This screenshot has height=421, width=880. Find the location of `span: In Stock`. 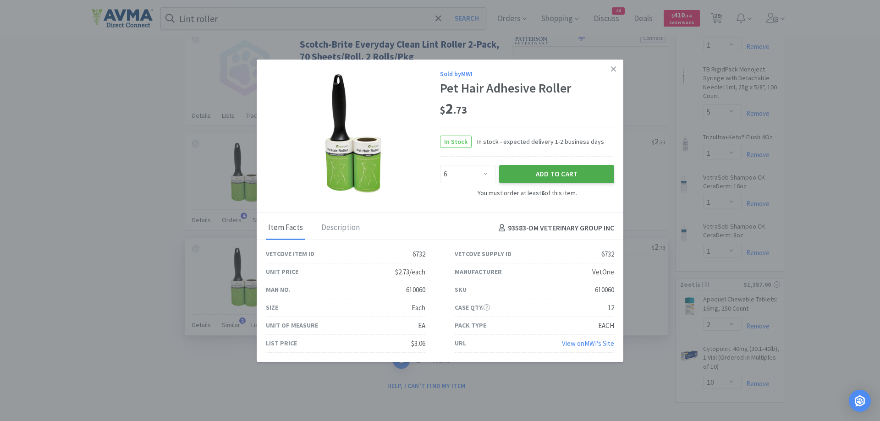

span: In Stock is located at coordinates (456, 142).